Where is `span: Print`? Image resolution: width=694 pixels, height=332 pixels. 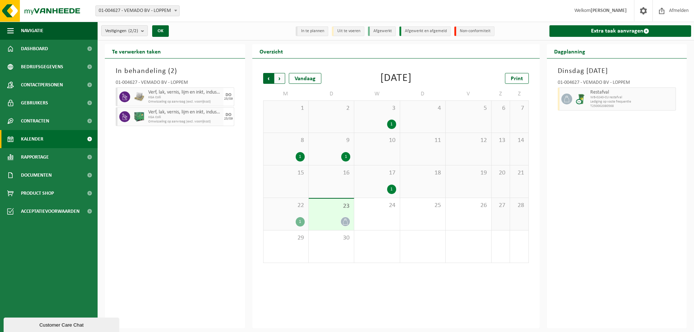
span: Print is located at coordinates (517, 79).